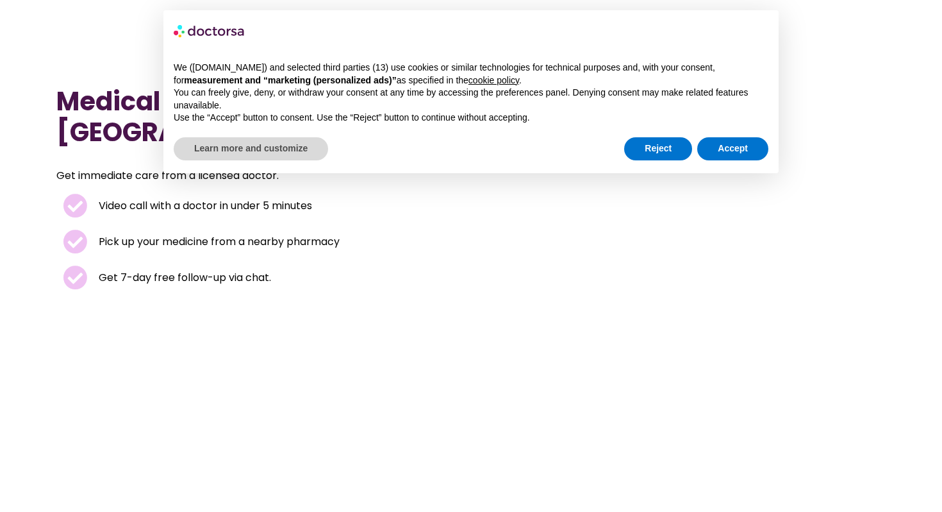 The height and width of the screenshot is (512, 942). I want to click on span: Video call with a doctor in under 5 minutes, so click(204, 206).